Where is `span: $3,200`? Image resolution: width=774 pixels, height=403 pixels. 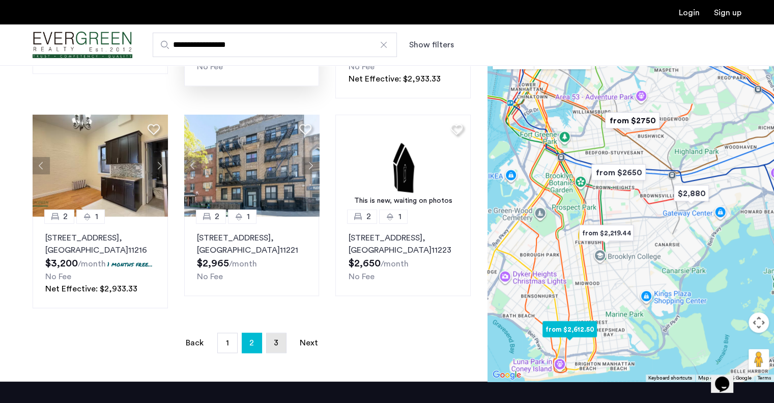
span: $3,200 is located at coordinates (62, 263).